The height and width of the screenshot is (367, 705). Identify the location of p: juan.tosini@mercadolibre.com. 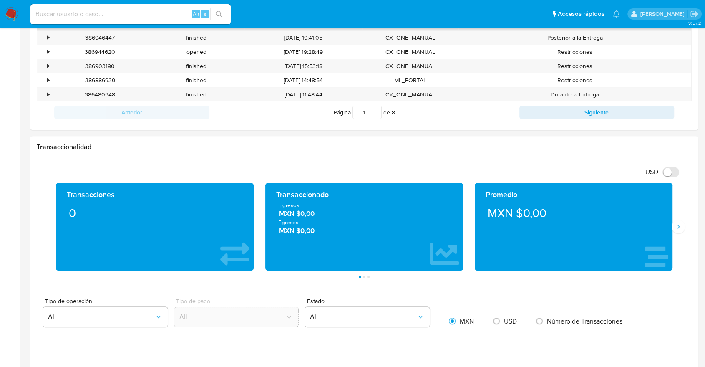
(664, 14).